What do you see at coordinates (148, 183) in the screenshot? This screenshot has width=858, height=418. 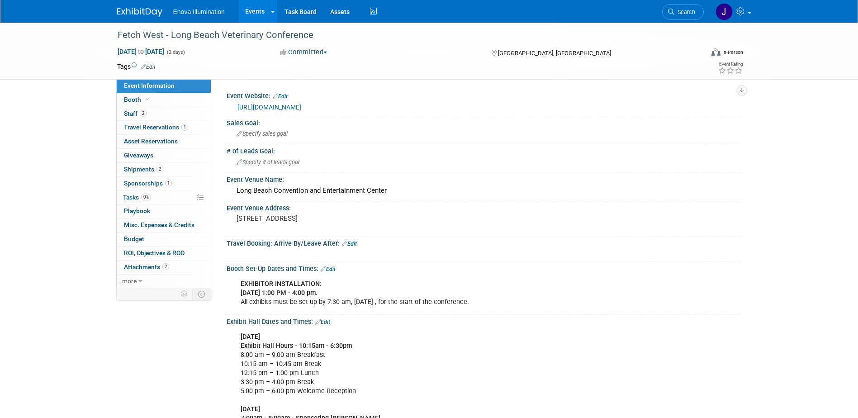 I see `span: Sponsorships` at bounding box center [148, 183].